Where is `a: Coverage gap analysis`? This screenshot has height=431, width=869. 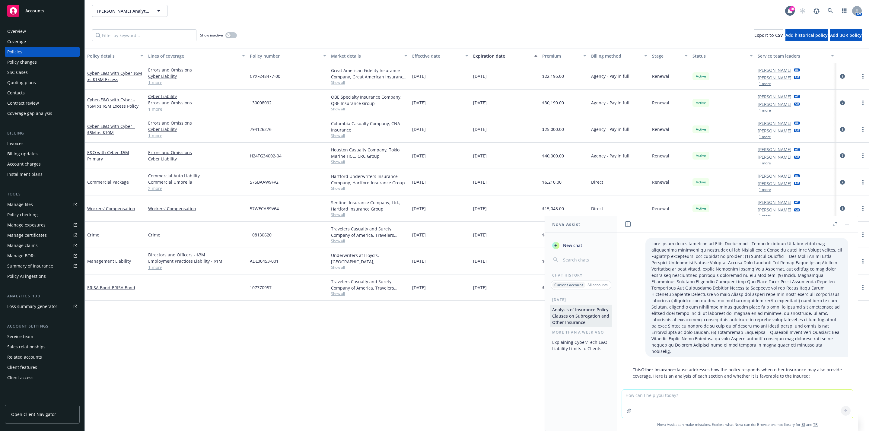
a: Coverage gap analysis is located at coordinates (42, 113).